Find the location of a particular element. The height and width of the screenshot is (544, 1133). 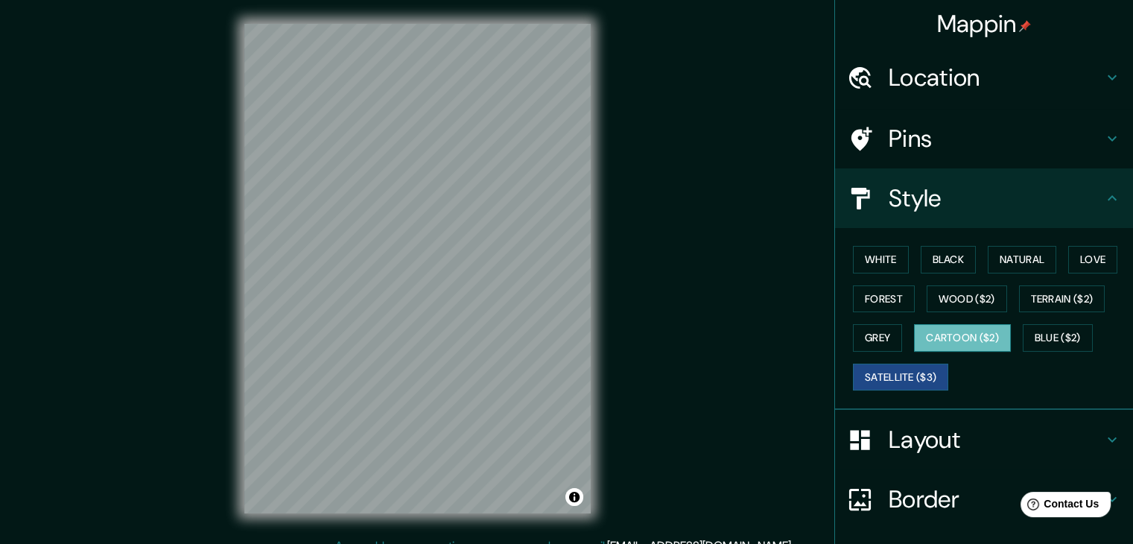

div: Pins is located at coordinates (984, 139).